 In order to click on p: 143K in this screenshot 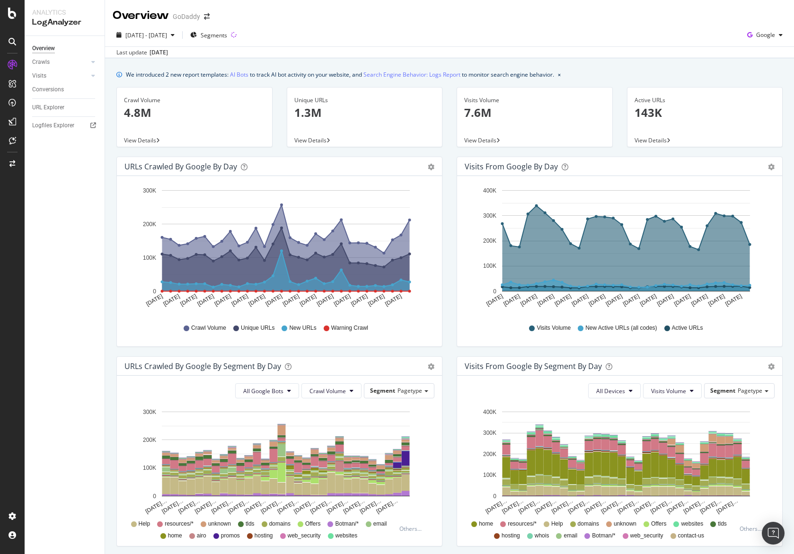, I will do `click(705, 113)`.